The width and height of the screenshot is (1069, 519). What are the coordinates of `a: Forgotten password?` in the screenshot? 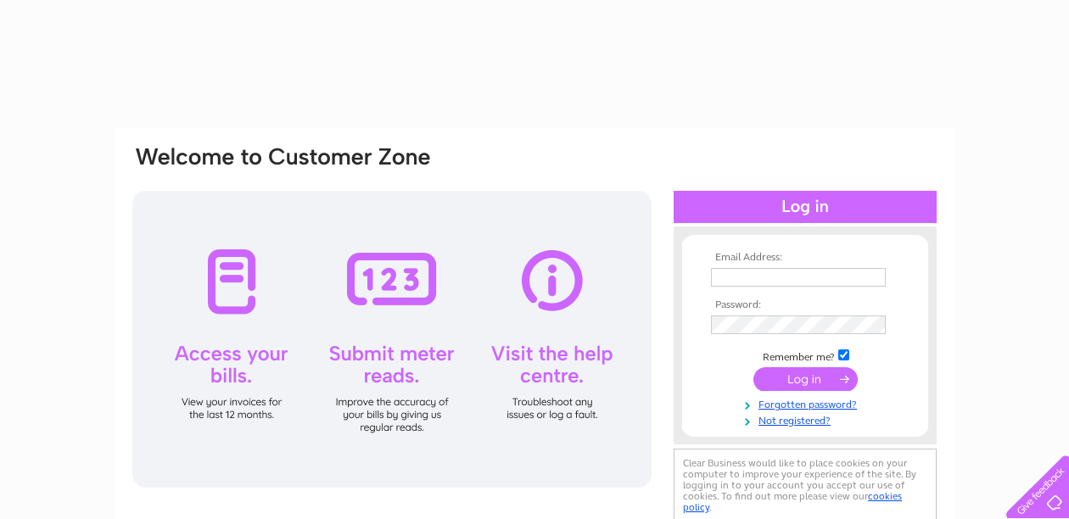 It's located at (807, 403).